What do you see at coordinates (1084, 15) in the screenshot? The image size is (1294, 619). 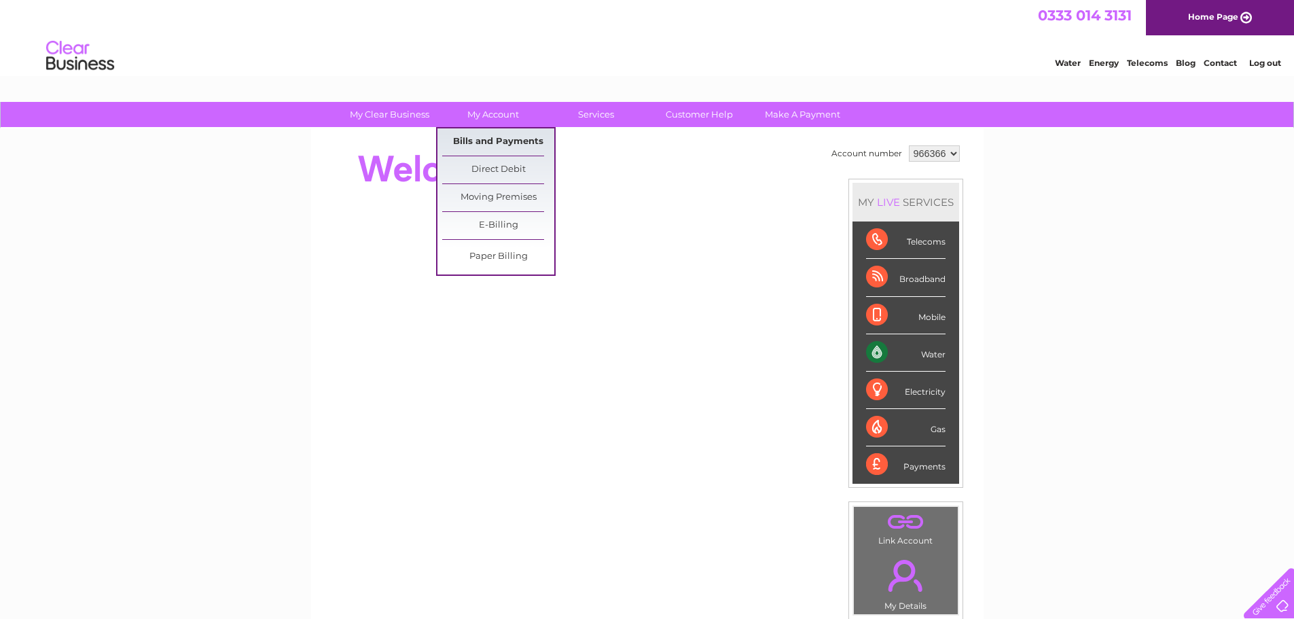 I see `a: 0333 014 3131` at bounding box center [1084, 15].